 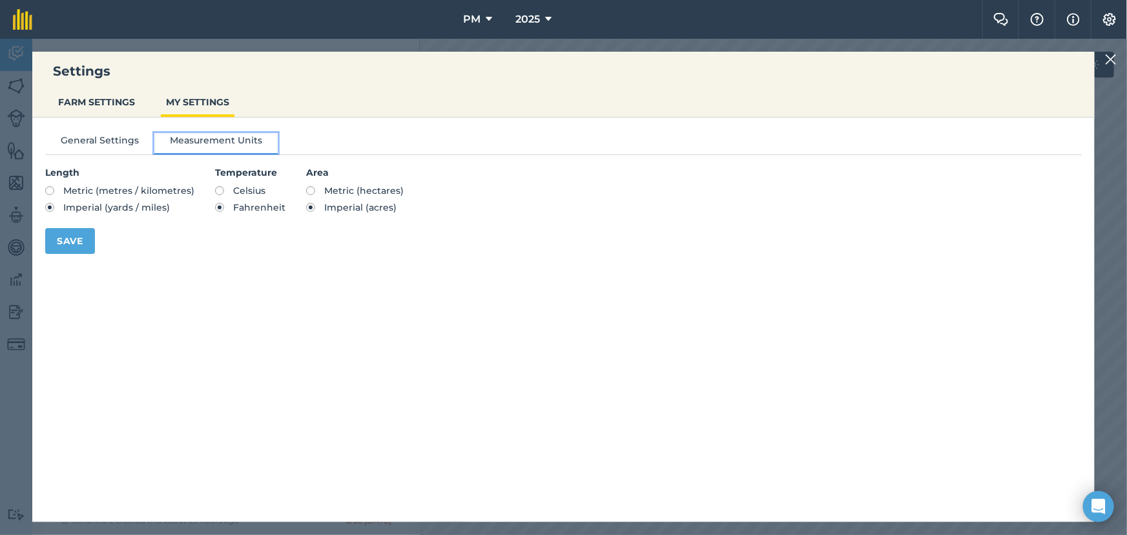 I want to click on button: General Settings, so click(x=99, y=143).